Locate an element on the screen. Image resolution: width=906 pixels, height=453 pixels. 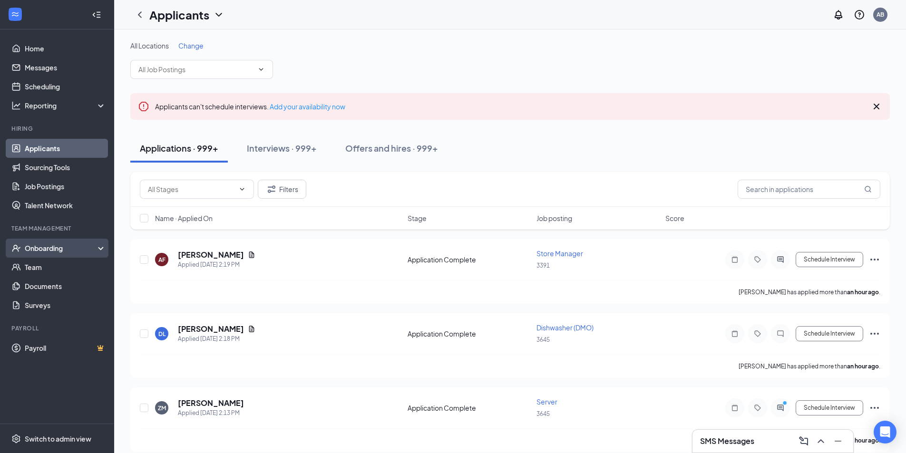
a: Team is located at coordinates (65, 267).